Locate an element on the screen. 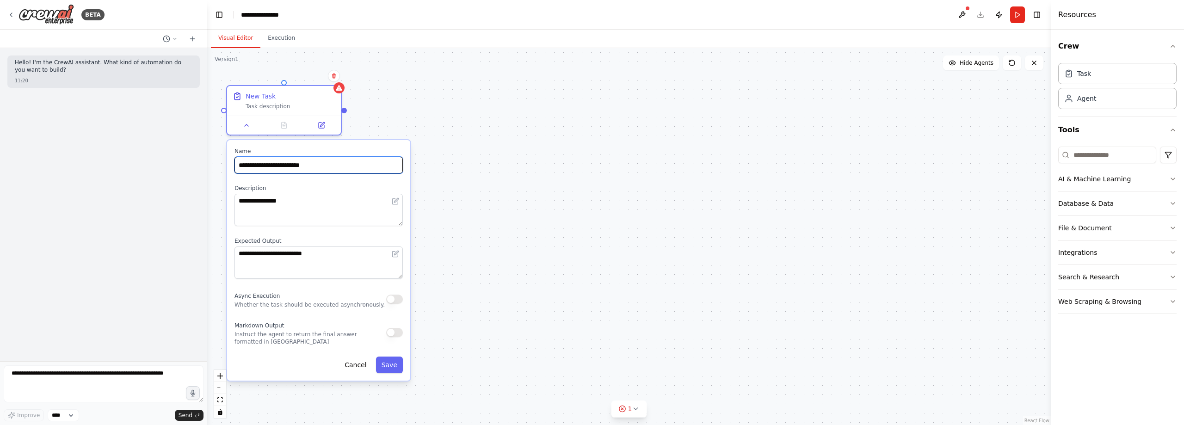 Image resolution: width=1184 pixels, height=425 pixels. label: Name is located at coordinates (319, 151).